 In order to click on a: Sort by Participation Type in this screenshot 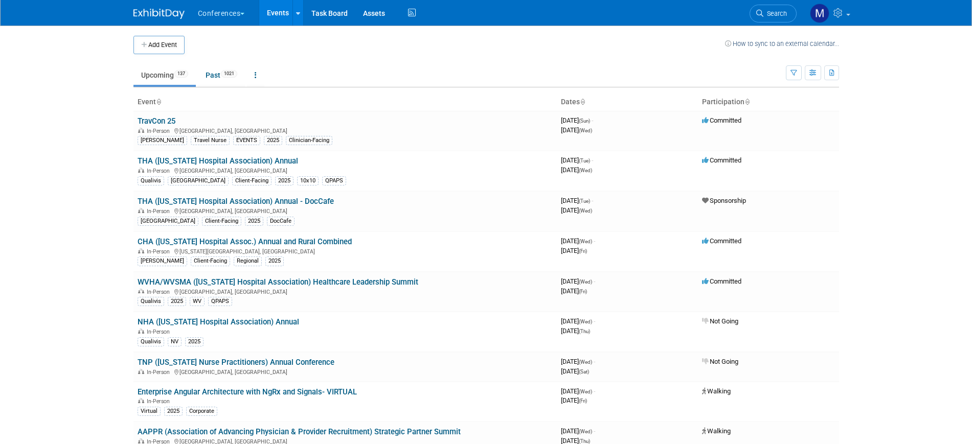, I will do `click(747, 102)`.